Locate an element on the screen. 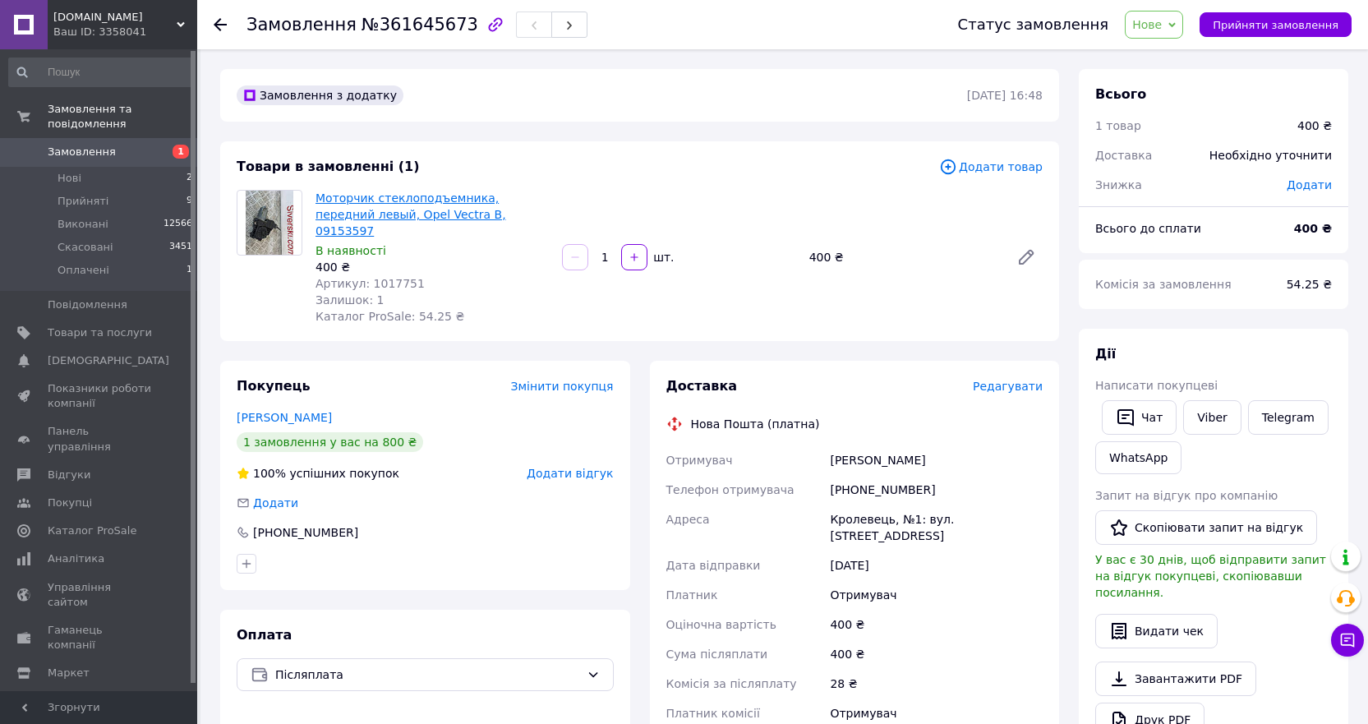 The width and height of the screenshot is (1368, 724). span: Маркет is located at coordinates (68, 673).